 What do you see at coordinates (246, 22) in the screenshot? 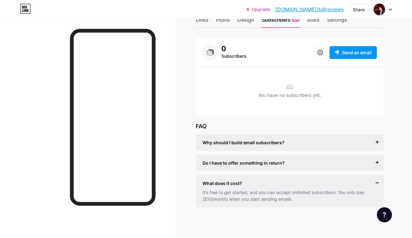
I see `div: Design` at bounding box center [246, 22].